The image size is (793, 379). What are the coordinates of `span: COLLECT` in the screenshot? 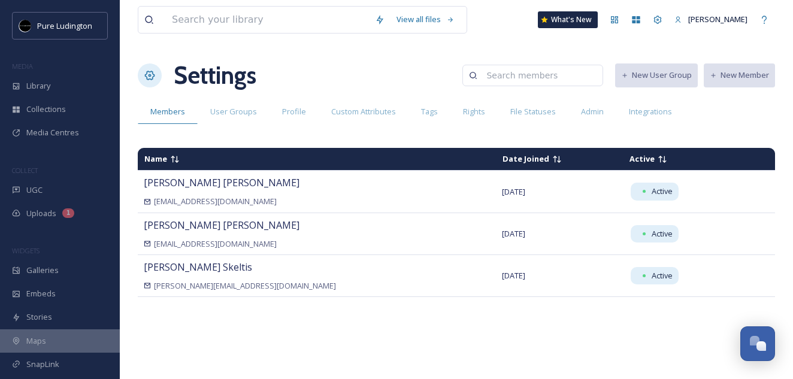 It's located at (25, 170).